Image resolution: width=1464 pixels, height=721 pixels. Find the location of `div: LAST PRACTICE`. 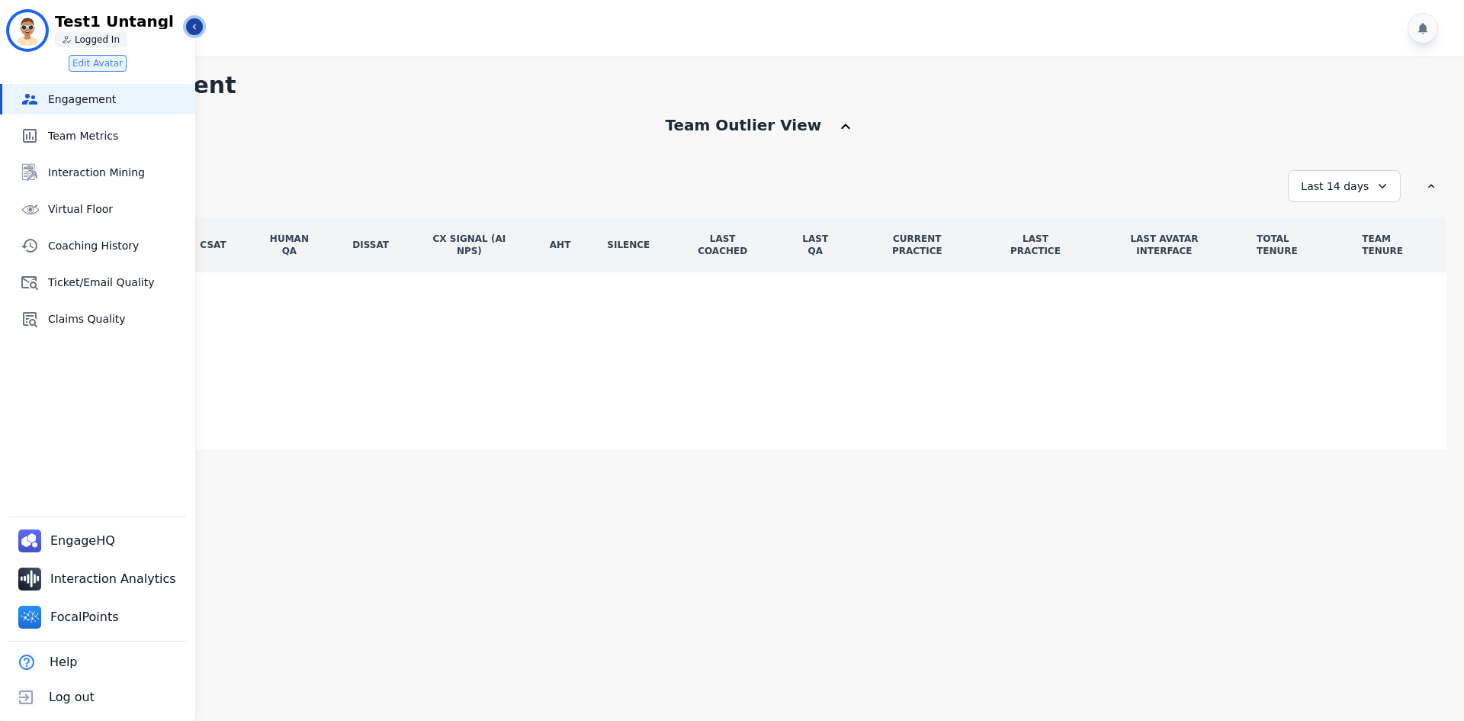

div: LAST PRACTICE is located at coordinates (1035, 245).